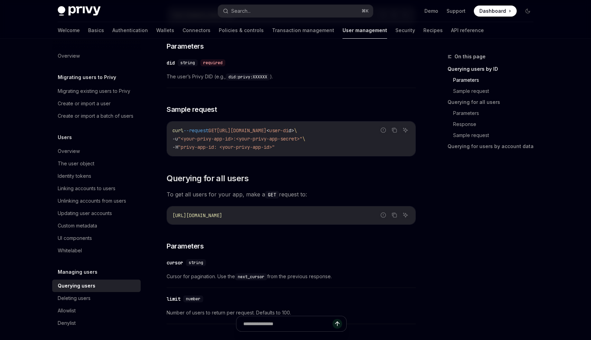 This screenshot has width=591, height=340. I want to click on div: cursor, so click(175, 263).